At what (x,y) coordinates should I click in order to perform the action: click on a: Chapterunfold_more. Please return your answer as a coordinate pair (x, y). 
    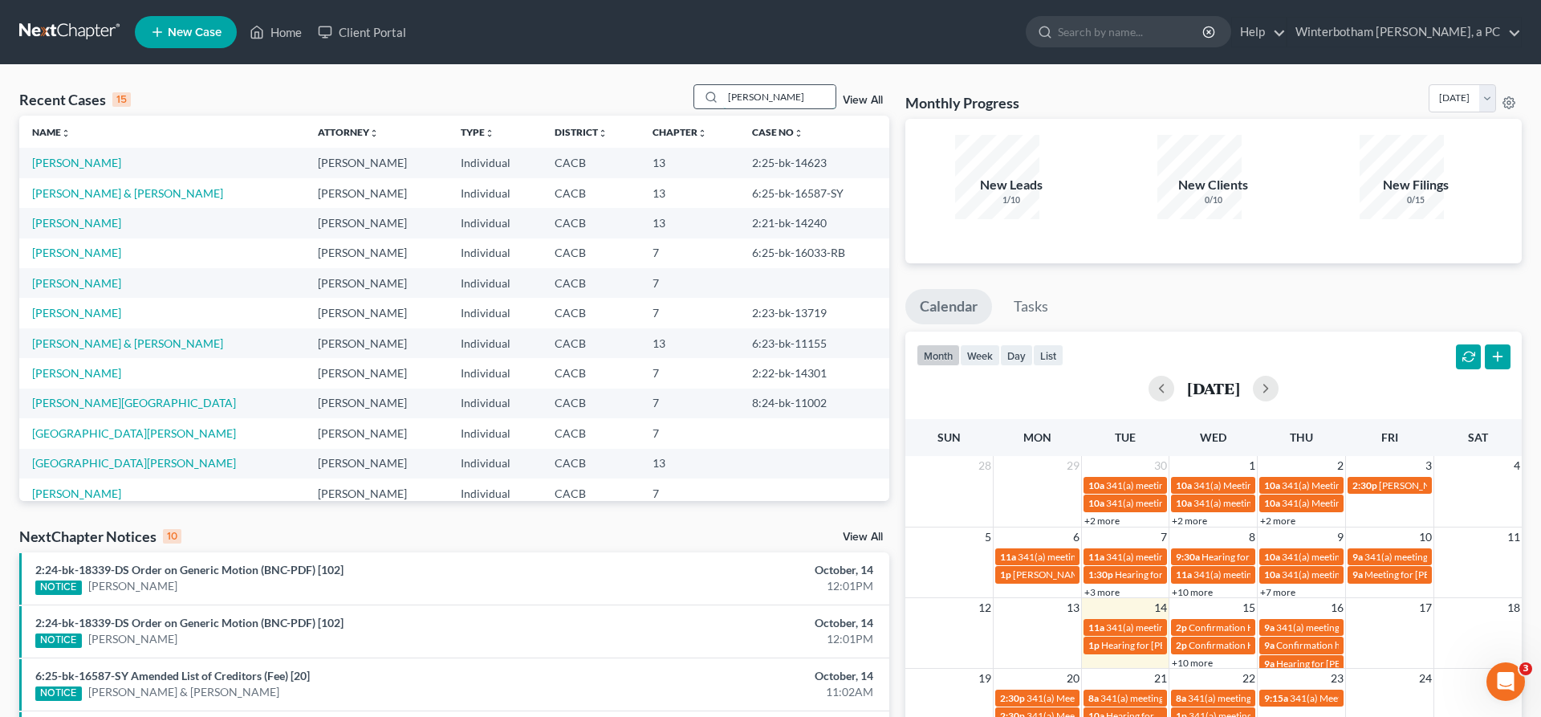
    Looking at the image, I should click on (680, 132).